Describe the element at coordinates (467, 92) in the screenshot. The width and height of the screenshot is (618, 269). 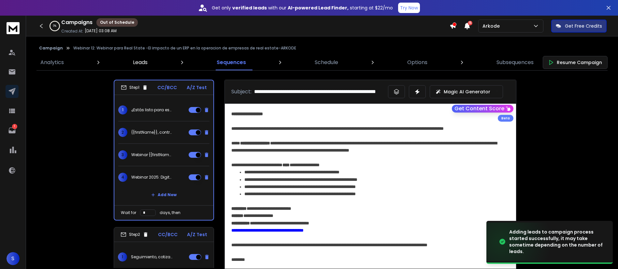
I see `p: Magic AI Generator` at that location.